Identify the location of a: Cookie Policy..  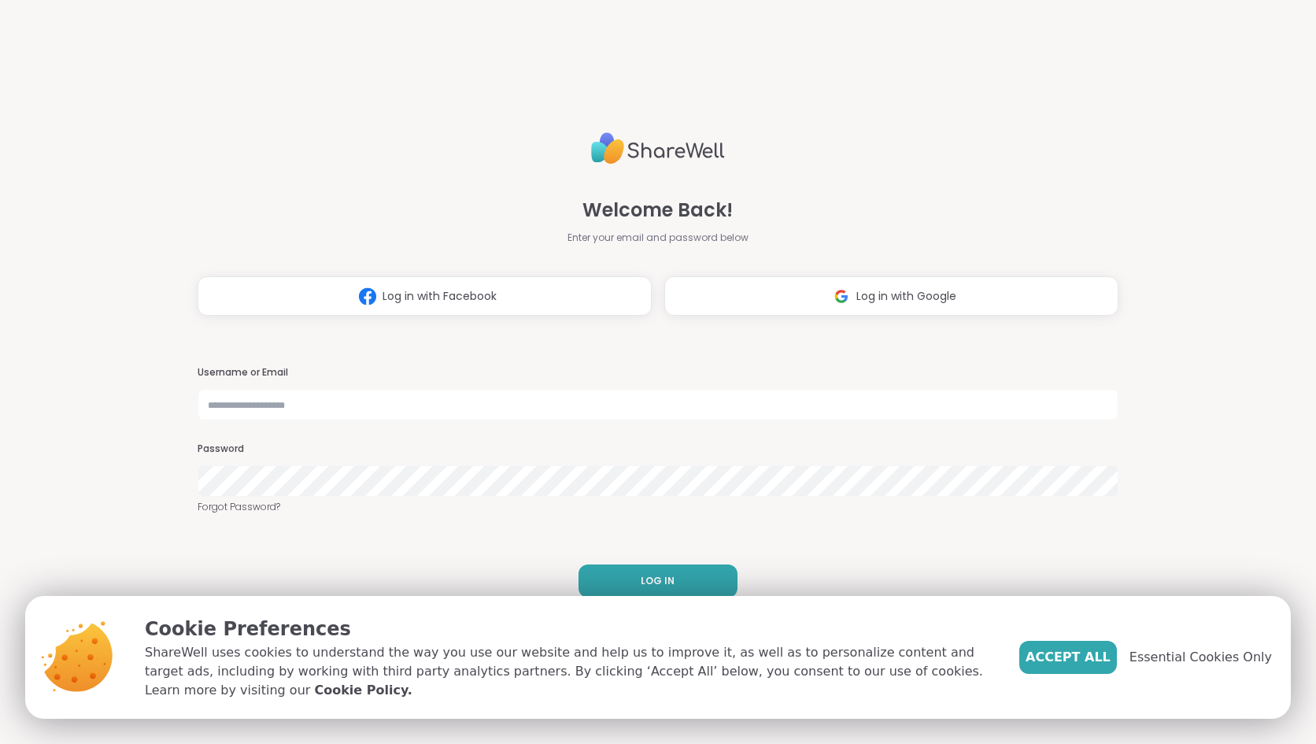
(363, 690).